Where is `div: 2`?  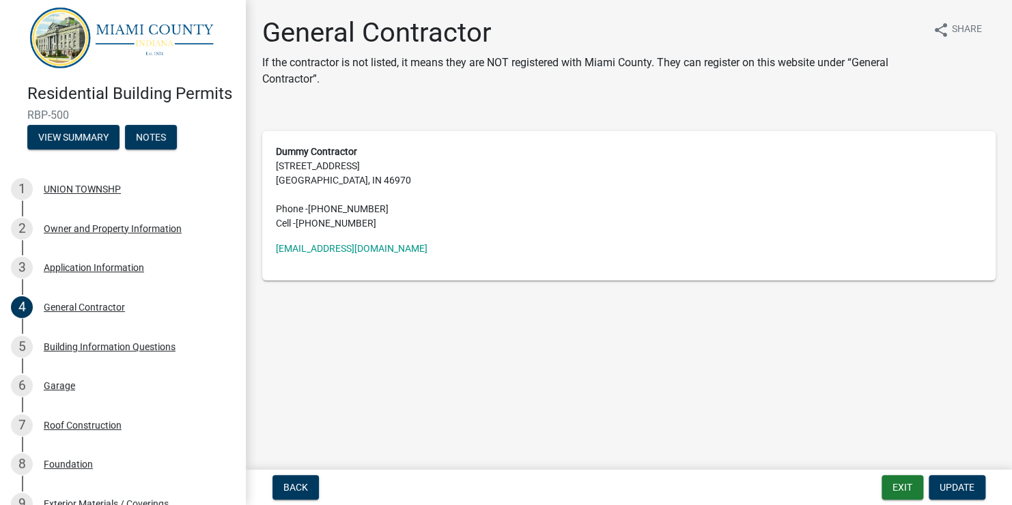
div: 2 is located at coordinates (22, 229).